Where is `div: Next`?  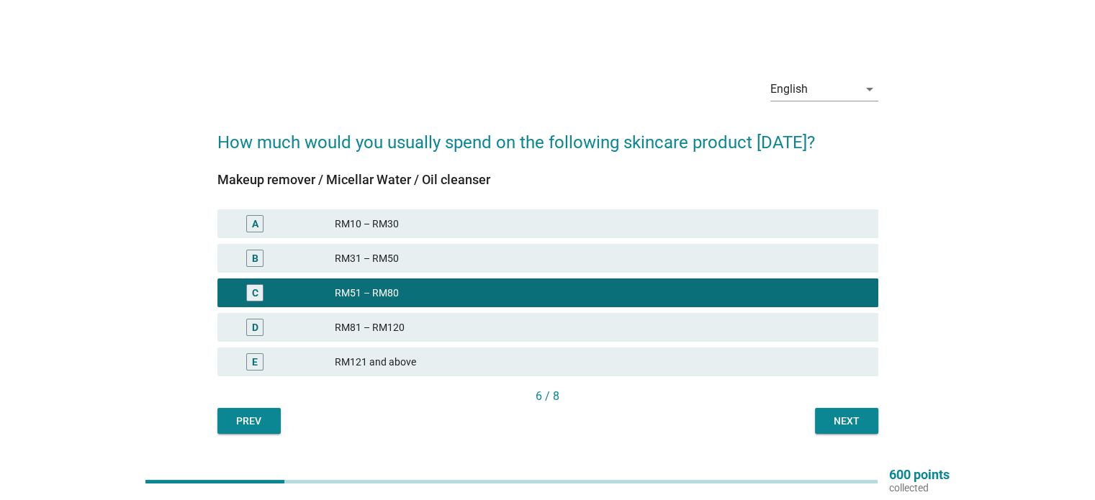
div: Next is located at coordinates (847, 421).